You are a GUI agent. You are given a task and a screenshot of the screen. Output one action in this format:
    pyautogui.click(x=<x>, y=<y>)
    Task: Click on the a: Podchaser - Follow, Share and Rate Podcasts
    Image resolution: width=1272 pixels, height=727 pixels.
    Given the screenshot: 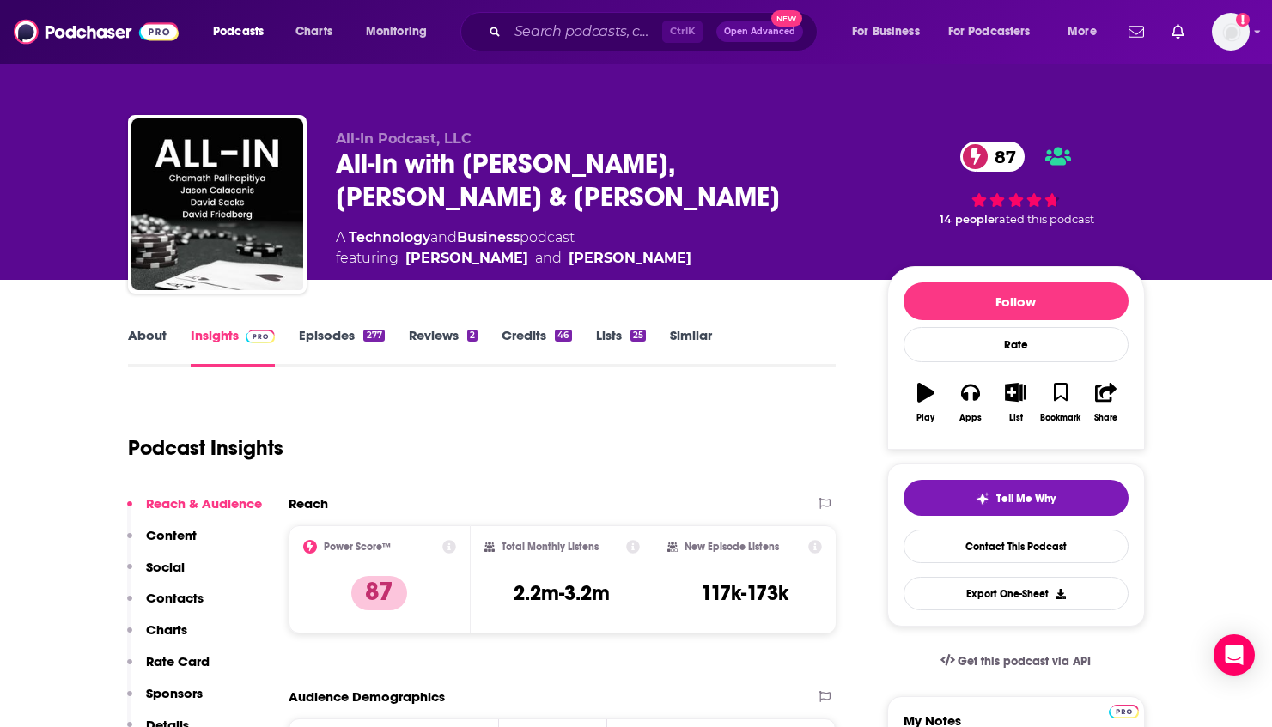 What is the action you would take?
    pyautogui.click(x=96, y=32)
    